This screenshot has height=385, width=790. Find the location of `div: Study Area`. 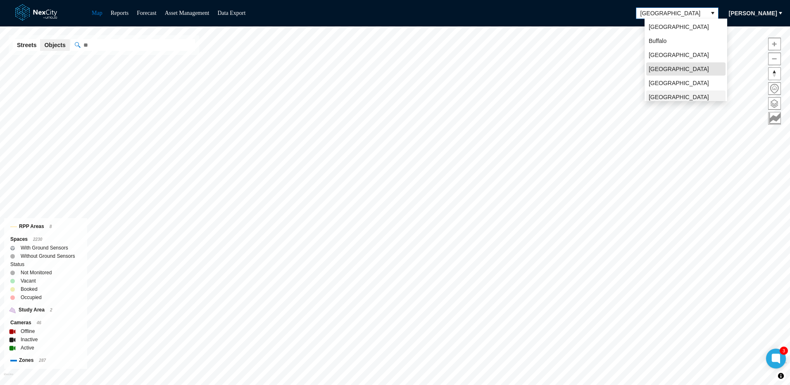

div: Study Area is located at coordinates (45, 310).